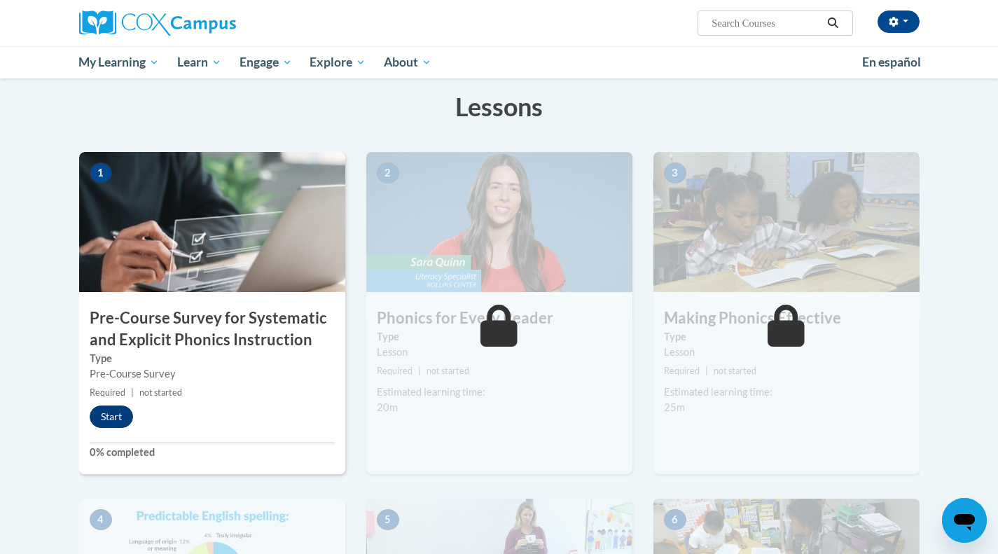  Describe the element at coordinates (675, 407) in the screenshot. I see `span: 25m` at that location.